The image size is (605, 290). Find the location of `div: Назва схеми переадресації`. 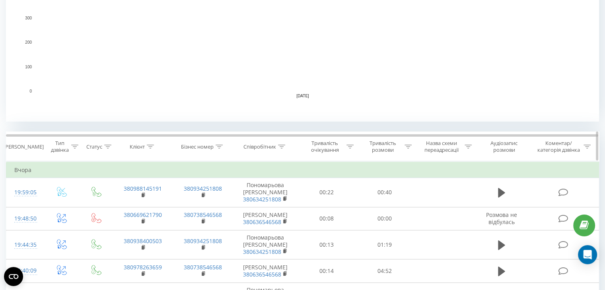

div: Назва схеми переадресації is located at coordinates (441, 147).